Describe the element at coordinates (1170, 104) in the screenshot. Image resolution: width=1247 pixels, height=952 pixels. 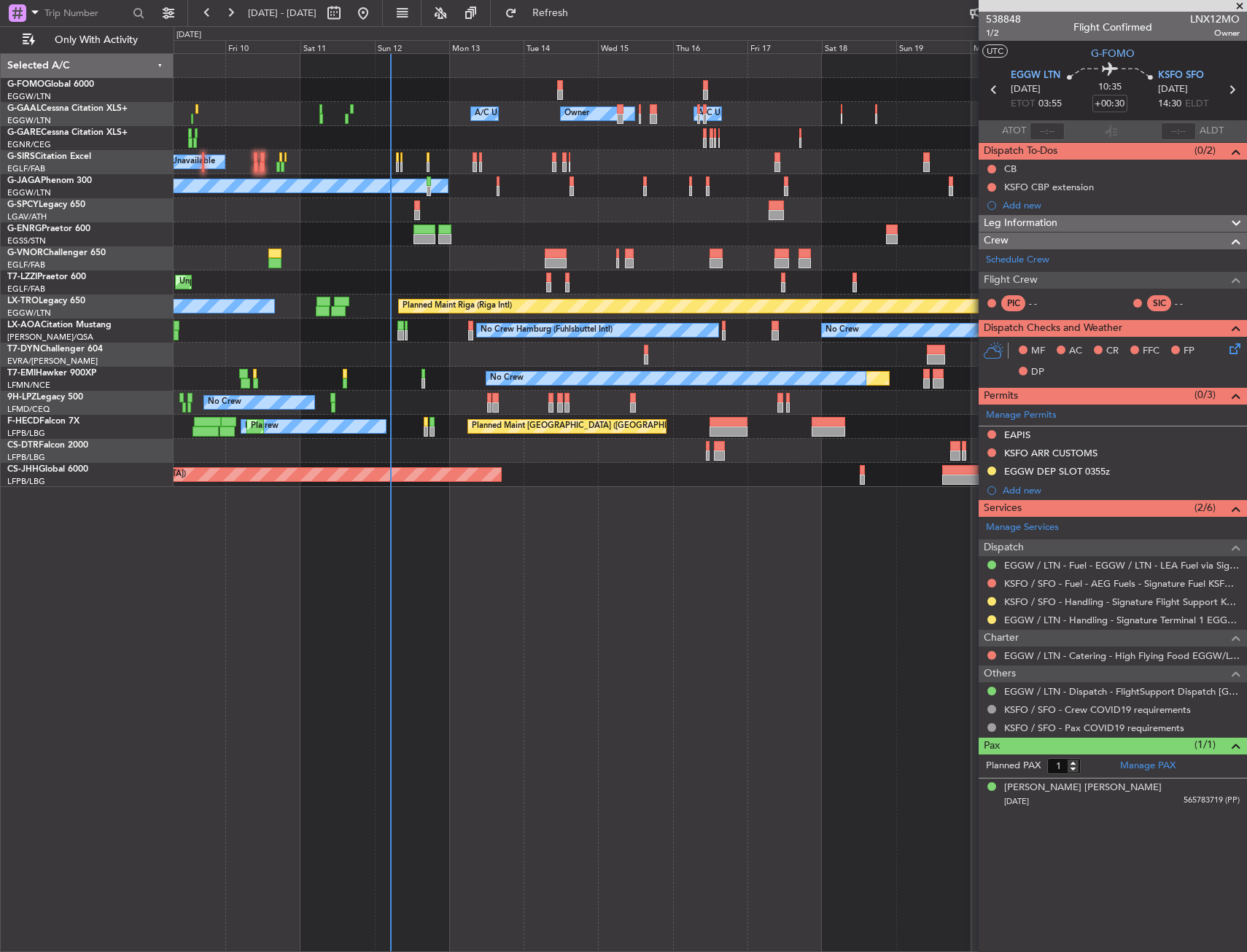
I see `span: 14:30` at that location.